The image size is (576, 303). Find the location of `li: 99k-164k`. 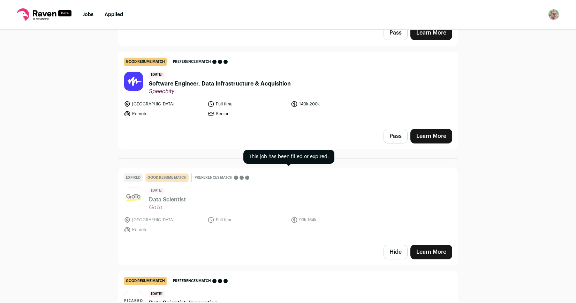

li: 99k-164k is located at coordinates (331, 220).